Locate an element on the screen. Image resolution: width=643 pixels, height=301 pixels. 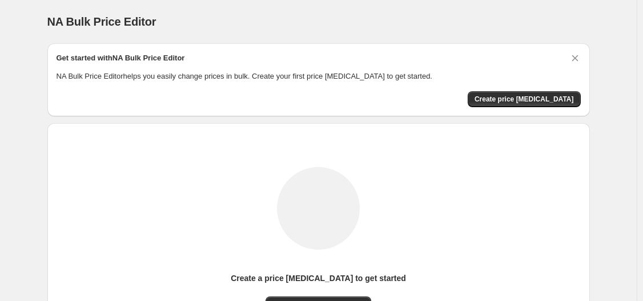
button: Dismiss card is located at coordinates (575, 58).